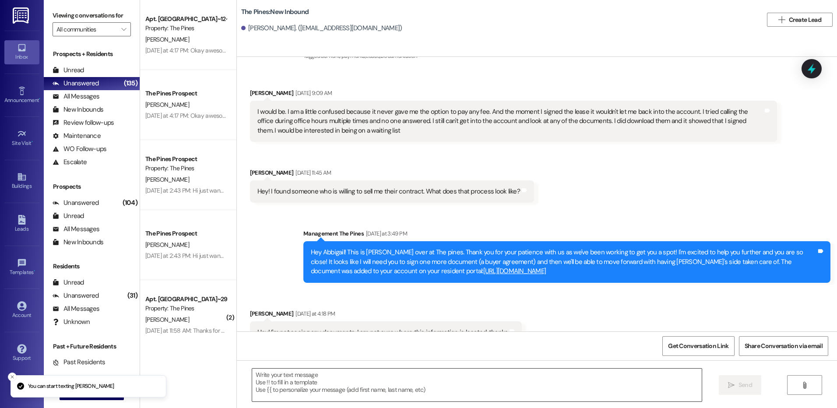 This screenshot has width=837, height=408. I want to click on a: Support, so click(22, 353).